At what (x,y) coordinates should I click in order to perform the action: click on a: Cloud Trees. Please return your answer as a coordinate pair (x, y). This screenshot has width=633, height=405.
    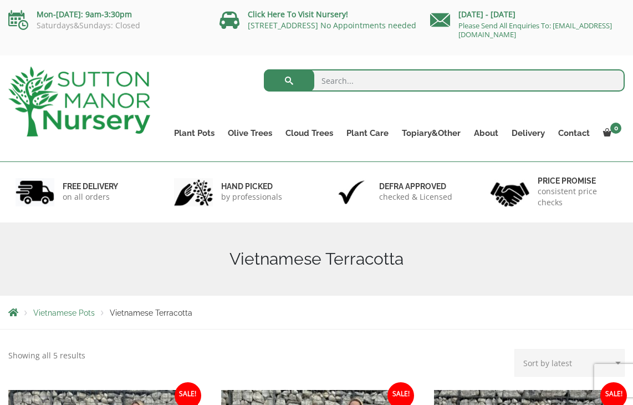
    Looking at the image, I should click on (309, 133).